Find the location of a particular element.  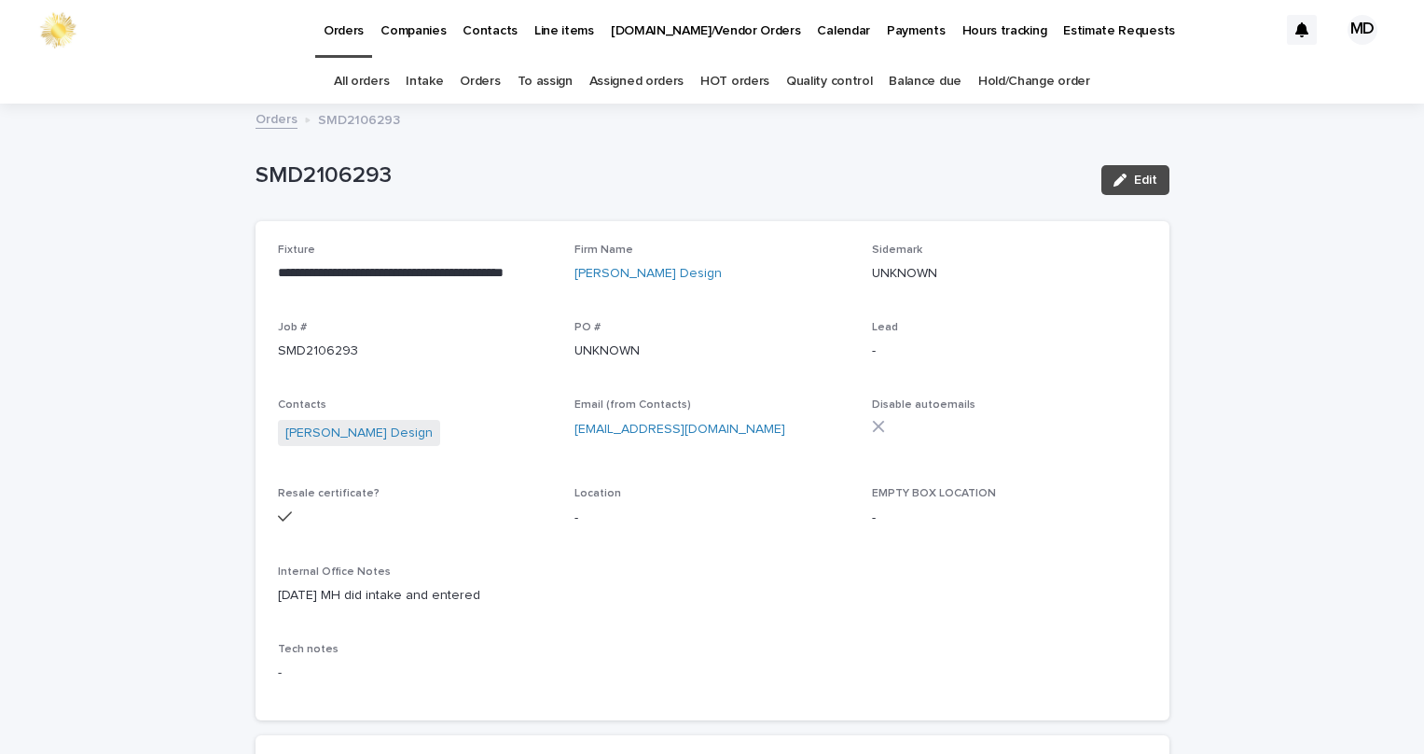

span: Internal Office Notes is located at coordinates (334, 572).